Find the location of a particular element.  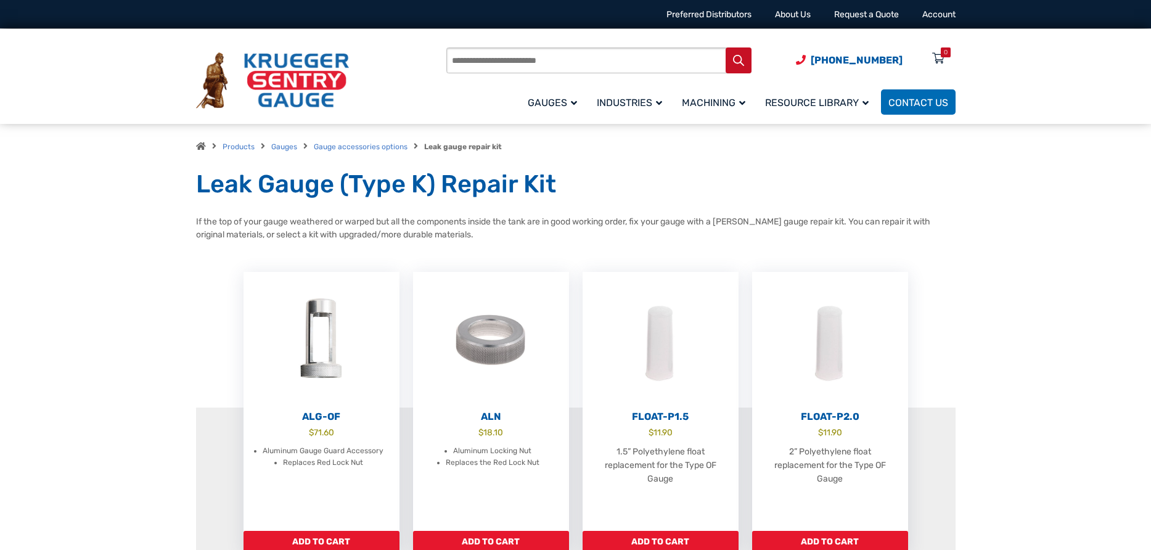

a: ALN $18.10 Aluminum Locking Nut Replaces the Red Lock Nut is located at coordinates (491, 401).